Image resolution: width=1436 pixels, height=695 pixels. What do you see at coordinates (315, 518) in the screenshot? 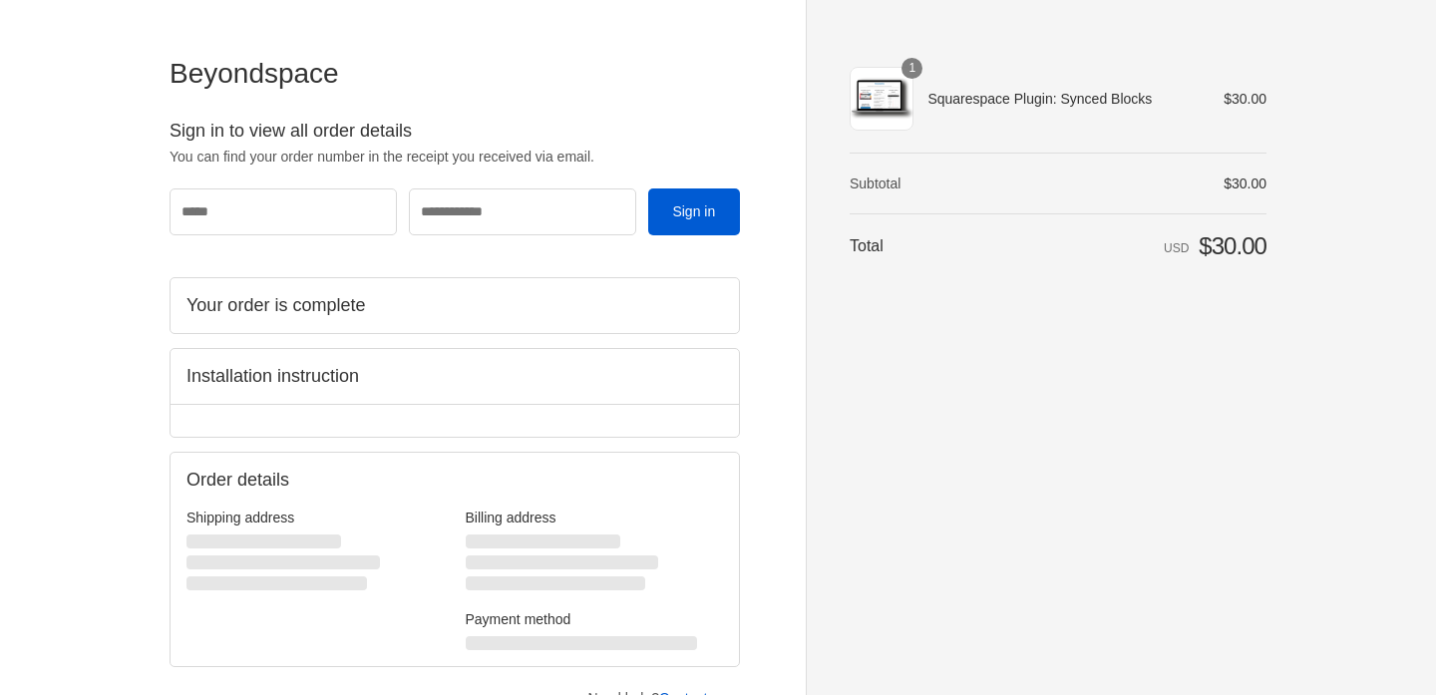
I see `h3: Shipping address` at bounding box center [315, 518].